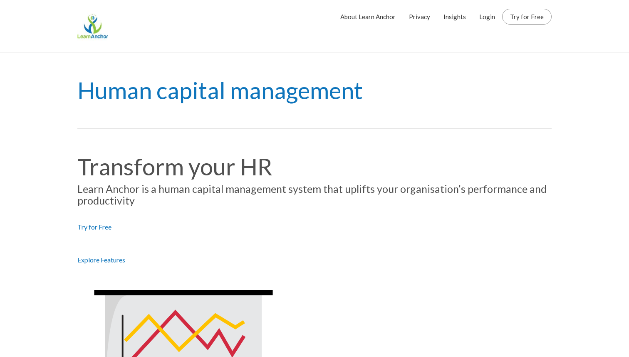  What do you see at coordinates (419, 17) in the screenshot?
I see `a: Privacy` at bounding box center [419, 17].